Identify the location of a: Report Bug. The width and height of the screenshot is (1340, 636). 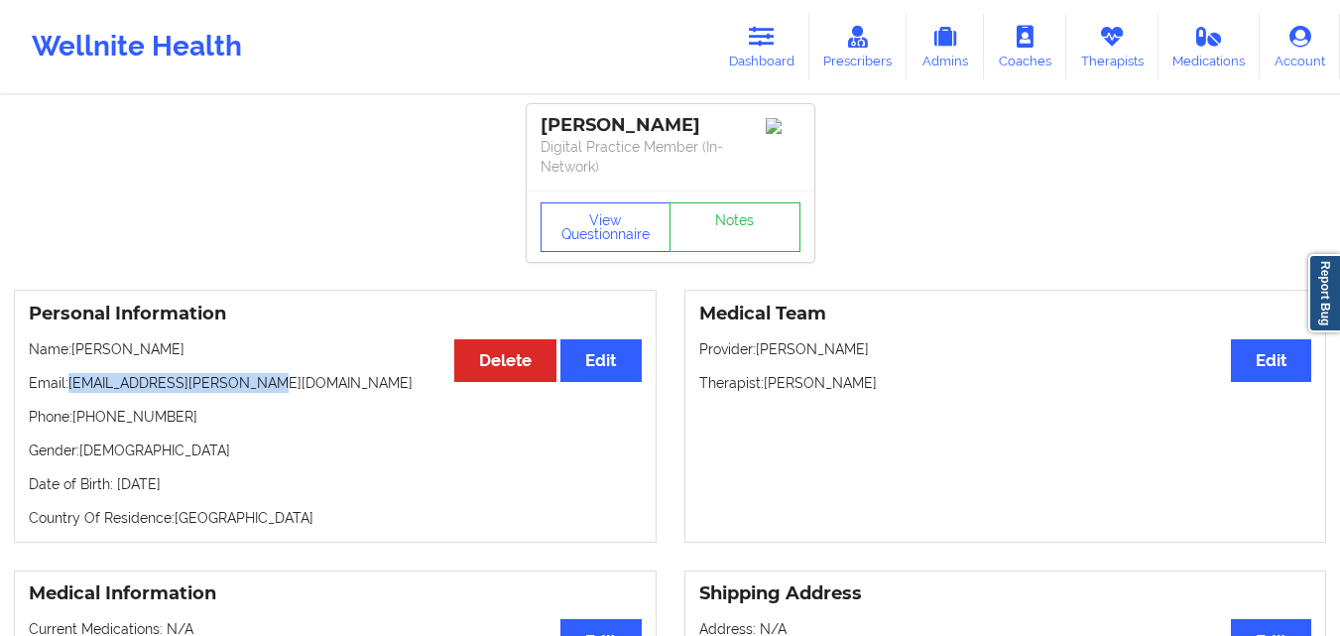
(1324, 292).